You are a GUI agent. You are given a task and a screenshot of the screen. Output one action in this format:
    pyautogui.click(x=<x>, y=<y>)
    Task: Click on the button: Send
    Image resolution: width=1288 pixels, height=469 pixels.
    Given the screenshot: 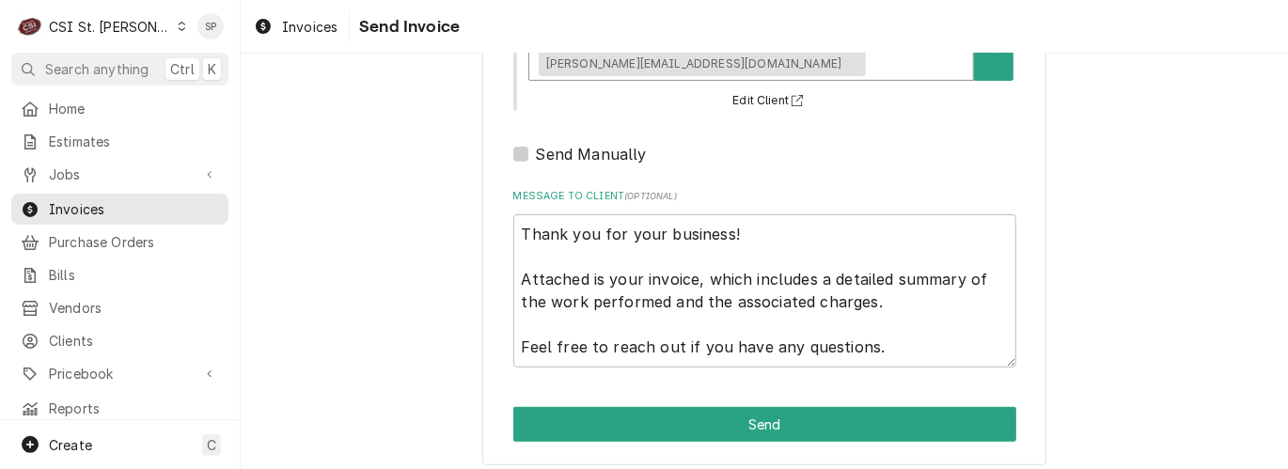 What is the action you would take?
    pyautogui.click(x=765, y=424)
    